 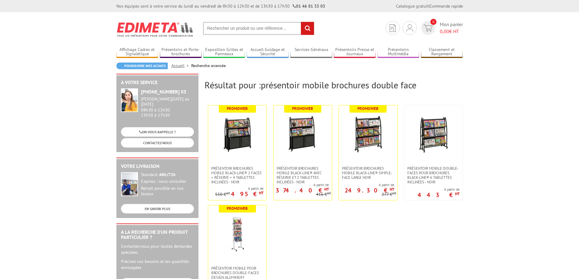 I want to click on a: Présentoir brochures mobile Black-Line® avec réserve et 2 tablettes inclinées - NOIR, so click(x=303, y=175).